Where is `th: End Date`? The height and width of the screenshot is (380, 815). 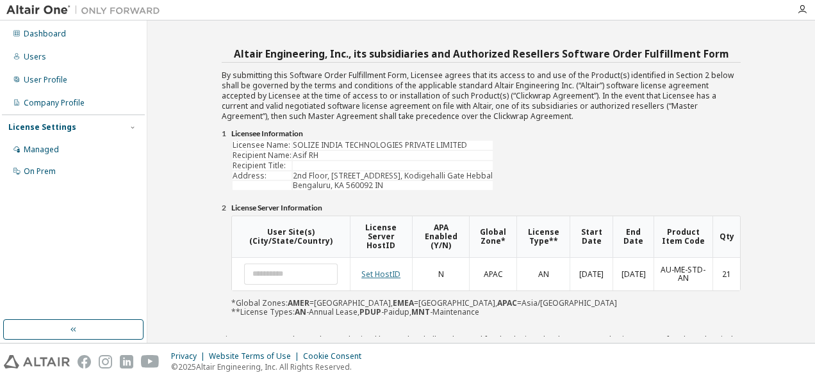 th: End Date is located at coordinates (633, 237).